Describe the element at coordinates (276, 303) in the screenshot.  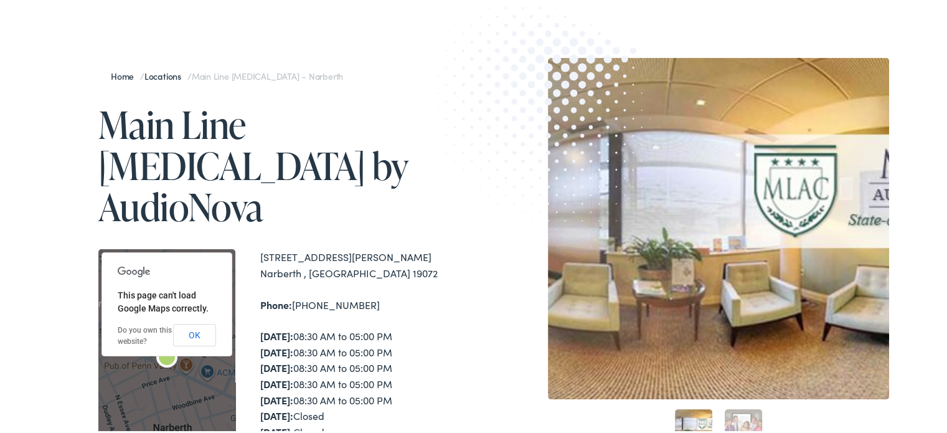
I see `strong: Phone:` at that location.